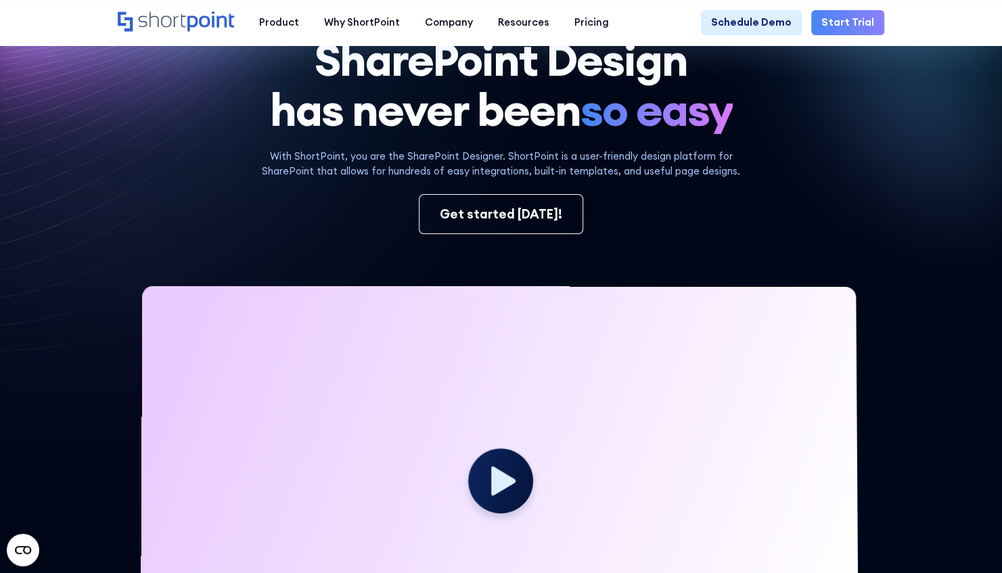 This screenshot has width=1002, height=573. What do you see at coordinates (449, 22) in the screenshot?
I see `div: Company` at bounding box center [449, 22].